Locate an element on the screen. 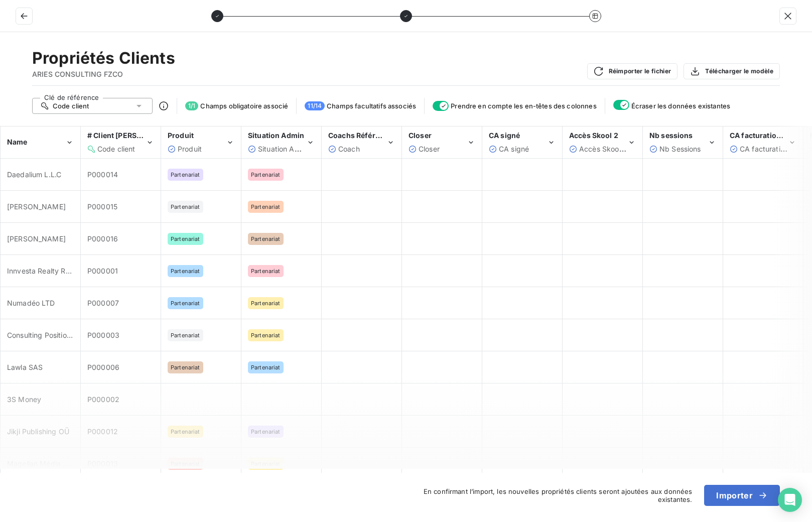 Image resolution: width=812 pixels, height=522 pixels. span: P000002 is located at coordinates (103, 399).